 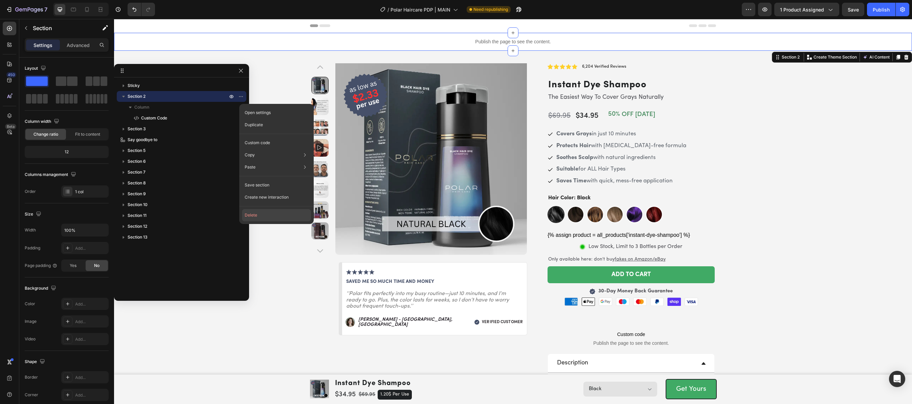 I want to click on button: Delete, so click(x=276, y=215).